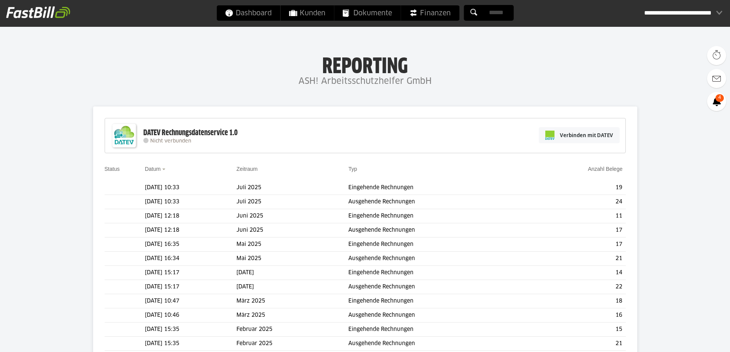 The height and width of the screenshot is (352, 730). What do you see at coordinates (247, 169) in the screenshot?
I see `a: Zeitraum` at bounding box center [247, 169].